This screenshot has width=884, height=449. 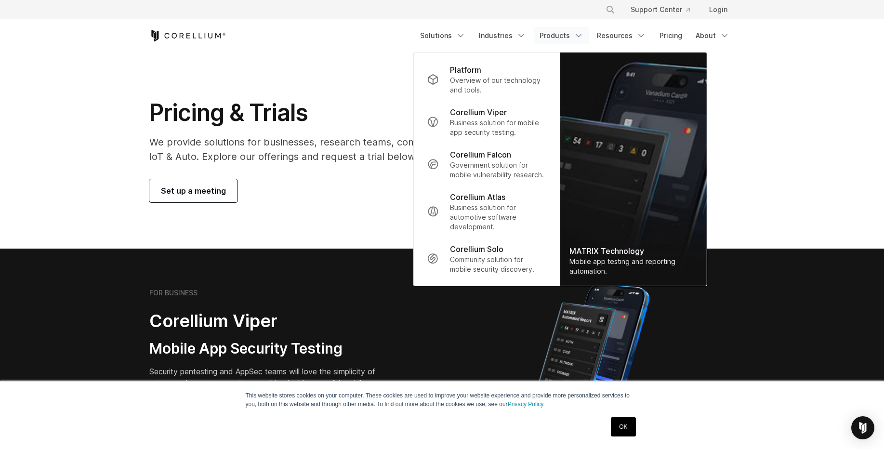 What do you see at coordinates (173, 293) in the screenshot?
I see `h6: FOR BUSINESS` at bounding box center [173, 293].